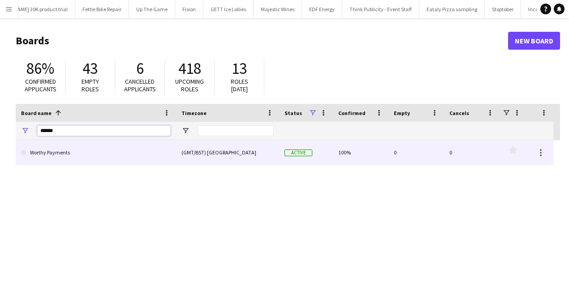 This screenshot has width=569, height=282. Describe the element at coordinates (278, 9) in the screenshot. I see `button: Majestic Wines` at that location.